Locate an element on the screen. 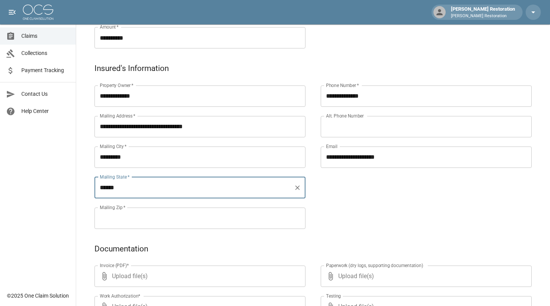 Image resolution: width=550 pixels, height=306 pixels. img: ocs-logo-white-transparent.png is located at coordinates (38, 12).